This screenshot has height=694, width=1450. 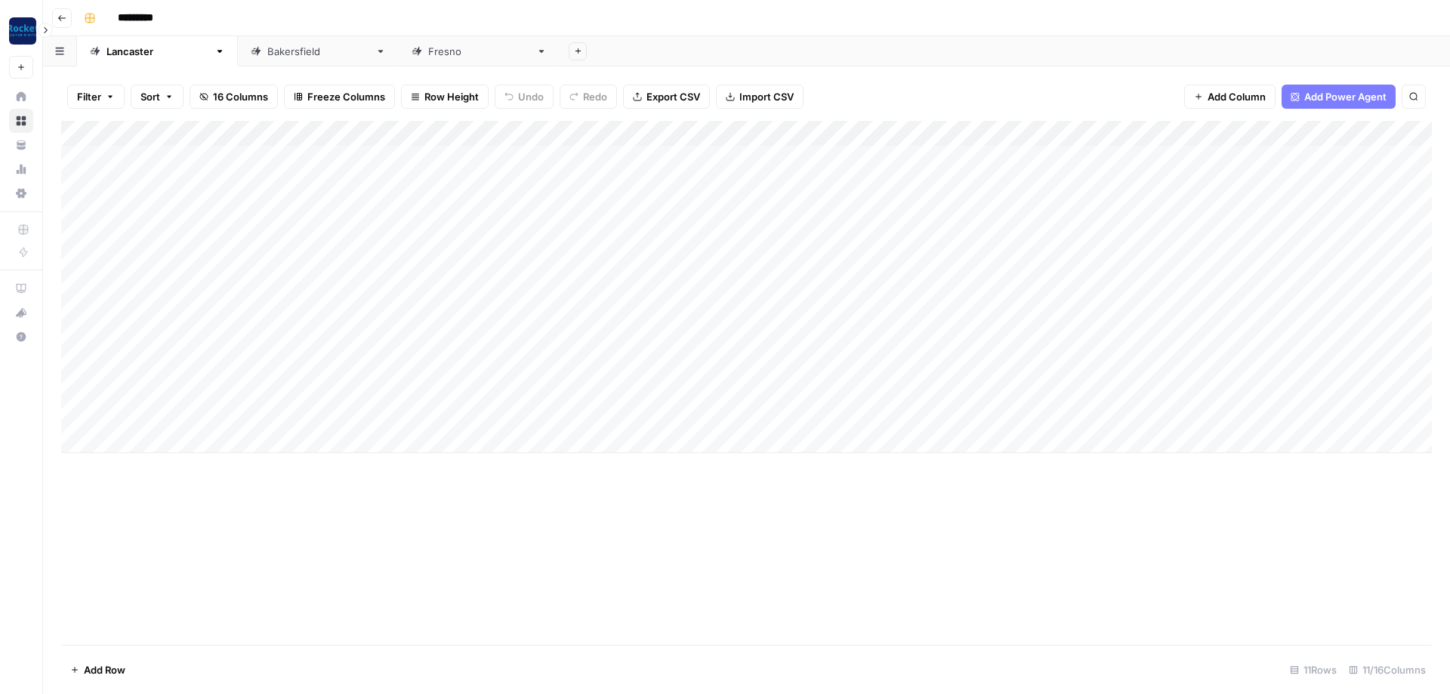 I want to click on button: Sort, so click(x=157, y=97).